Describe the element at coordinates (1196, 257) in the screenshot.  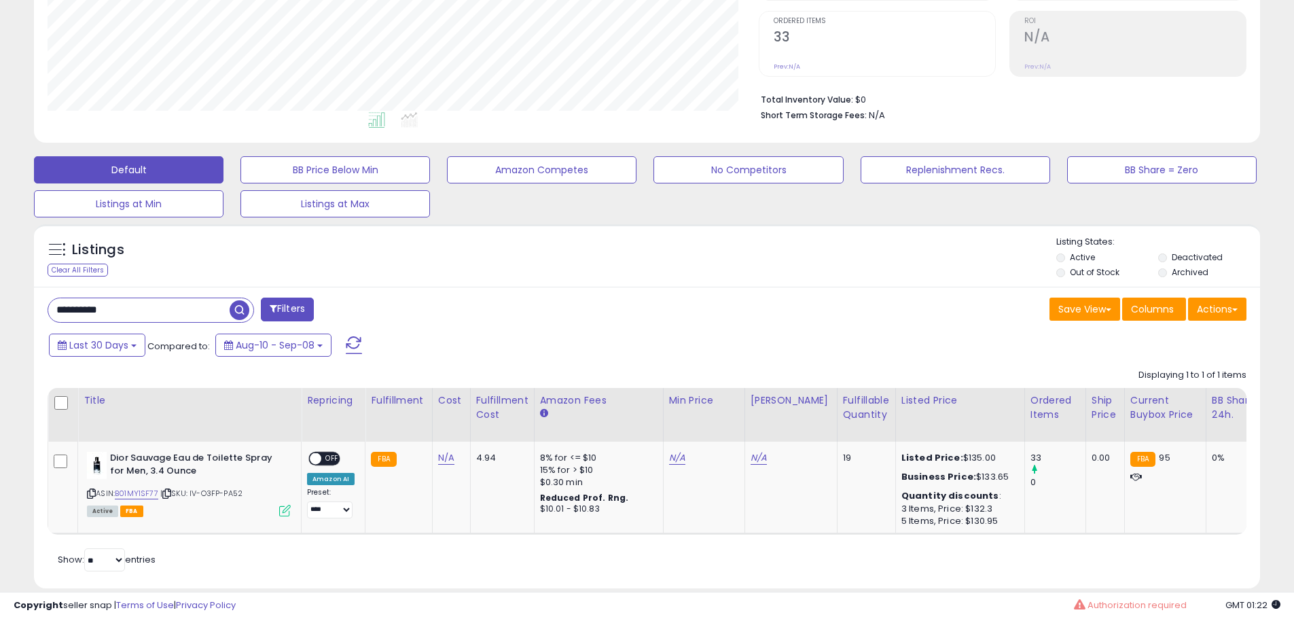
I see `label: Deactivated` at that location.